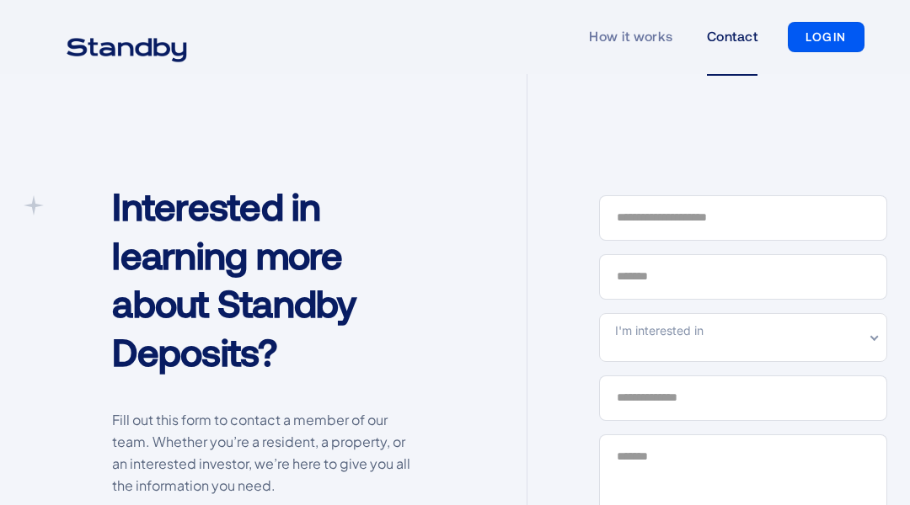 The width and height of the screenshot is (910, 505). What do you see at coordinates (659, 330) in the screenshot?
I see `span: I'm interested in` at bounding box center [659, 330].